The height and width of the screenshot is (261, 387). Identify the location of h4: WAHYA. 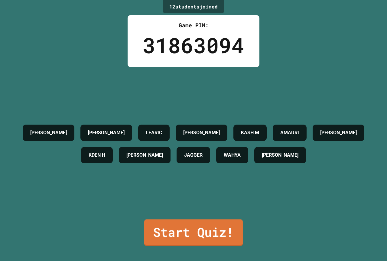
(232, 155).